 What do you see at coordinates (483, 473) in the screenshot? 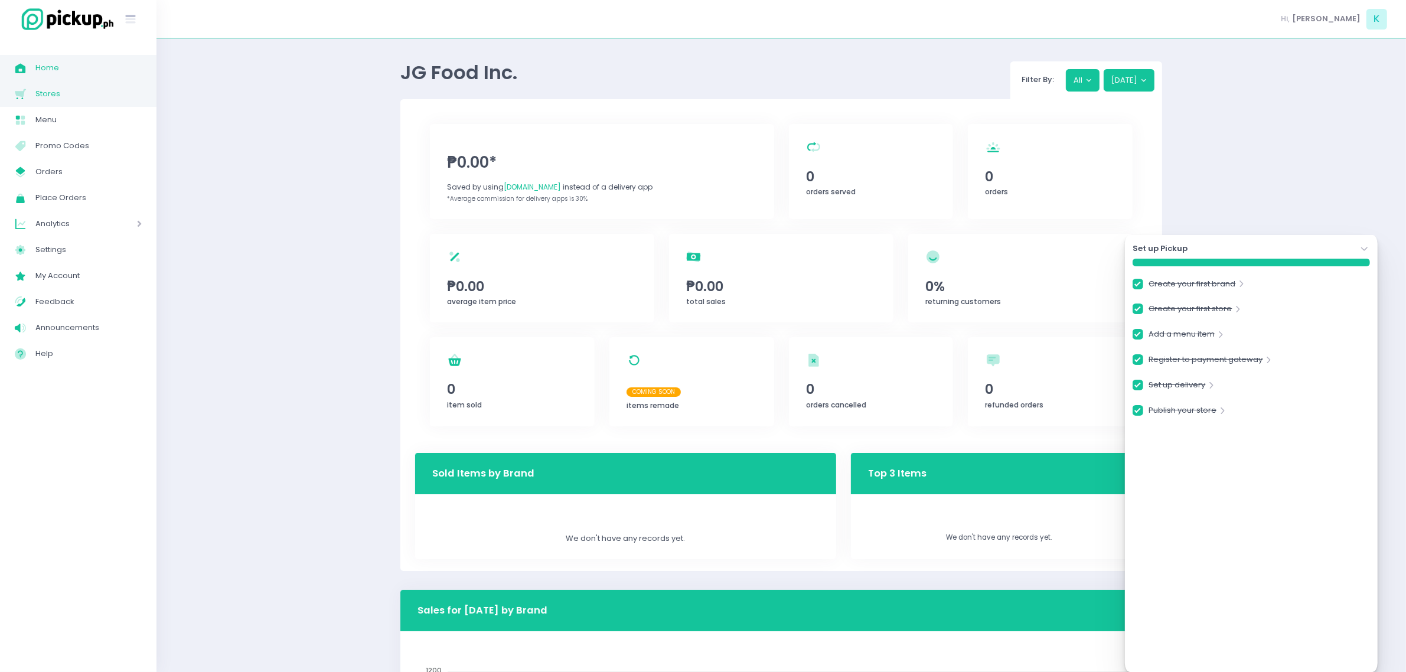
I see `h3: Sold Items by Brand` at bounding box center [483, 473].